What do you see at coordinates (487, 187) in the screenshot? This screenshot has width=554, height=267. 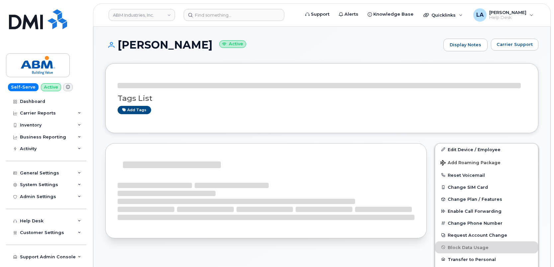 I see `button: Change SIM Card` at bounding box center [487, 187].